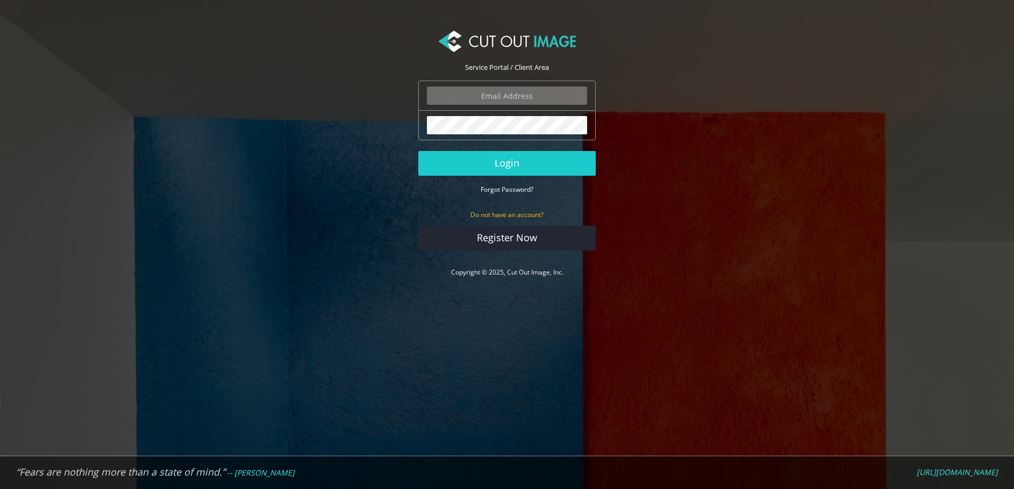 Image resolution: width=1014 pixels, height=489 pixels. I want to click on small: Do not have an account?, so click(507, 214).